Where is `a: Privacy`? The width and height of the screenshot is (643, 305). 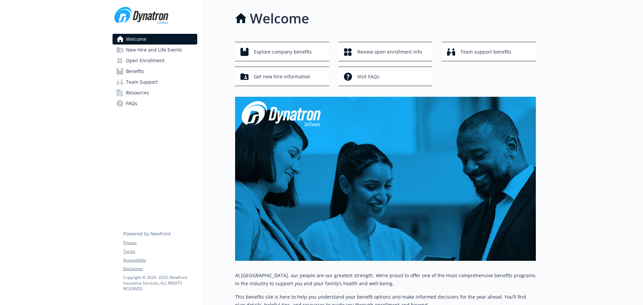
a: Privacy is located at coordinates (160, 243).